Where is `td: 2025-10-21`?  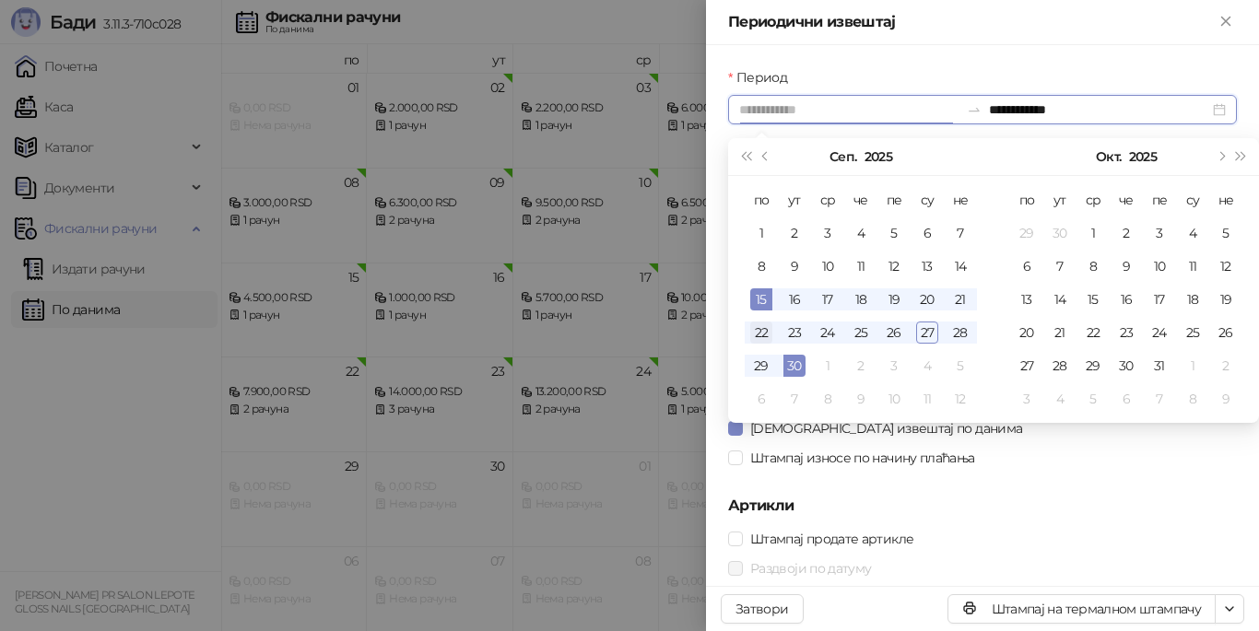
td: 2025-10-21 is located at coordinates (1060, 333).